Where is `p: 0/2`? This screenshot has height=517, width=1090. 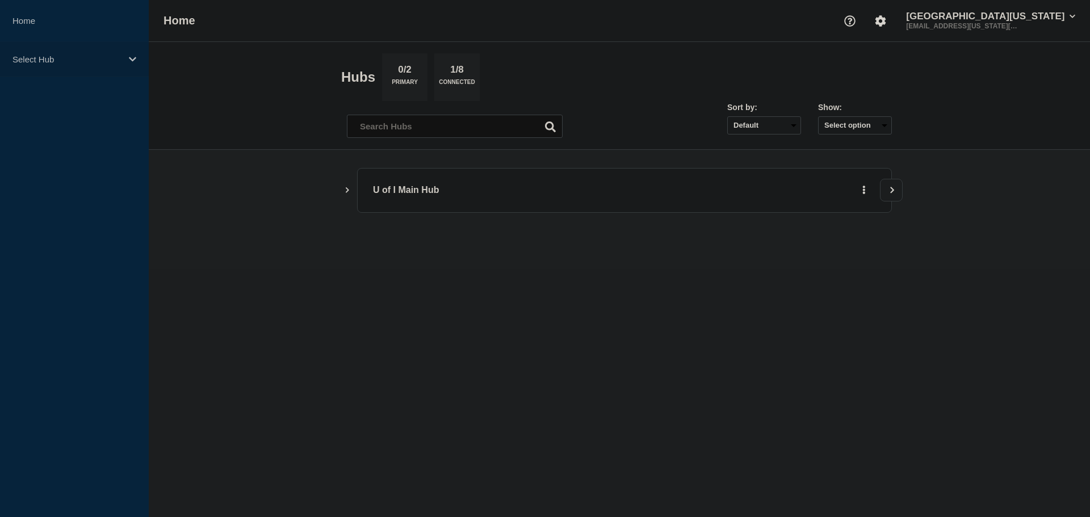 p: 0/2 is located at coordinates (405, 72).